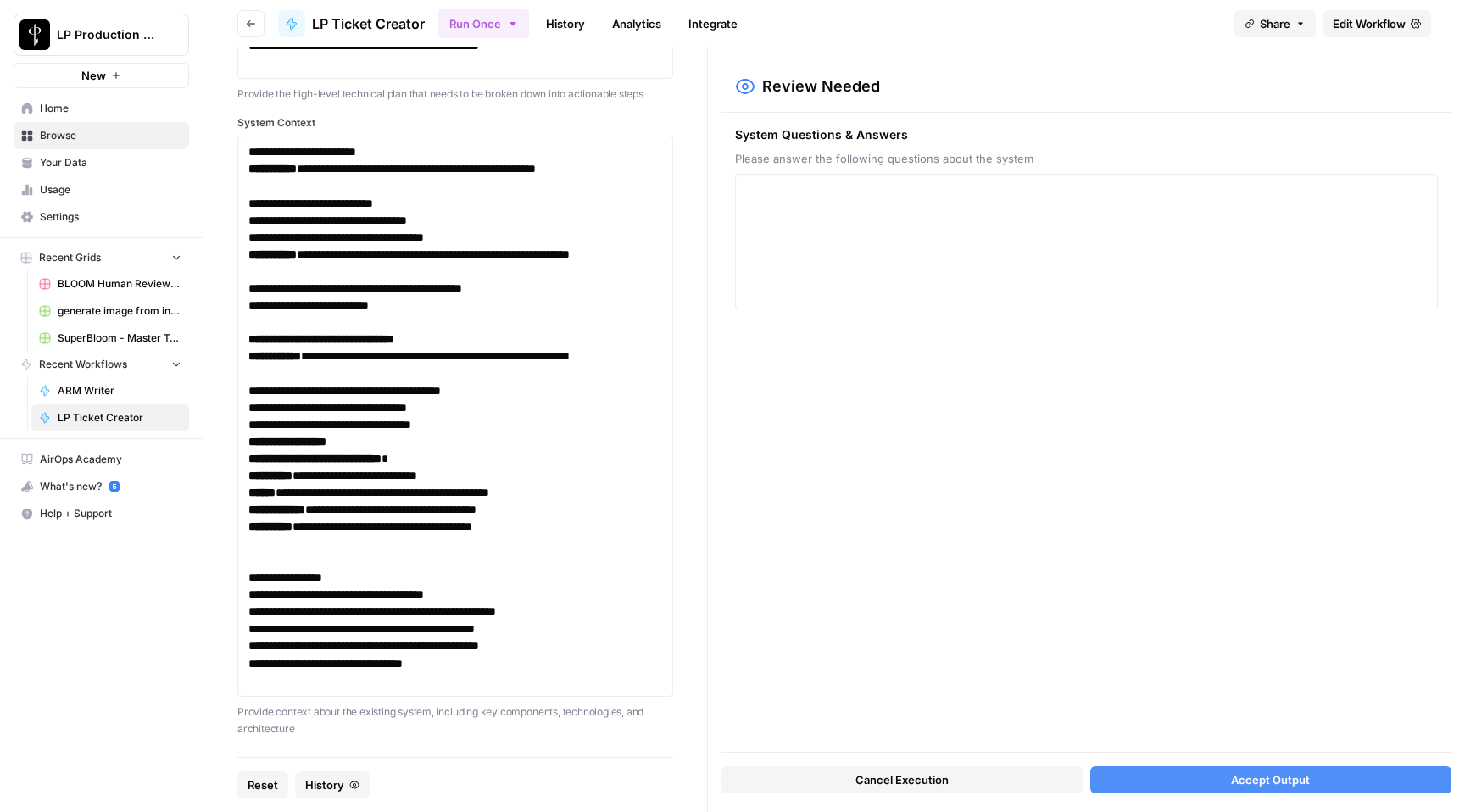  What do you see at coordinates (70, 258) in the screenshot?
I see `span: Recent Grids` at bounding box center [70, 258].